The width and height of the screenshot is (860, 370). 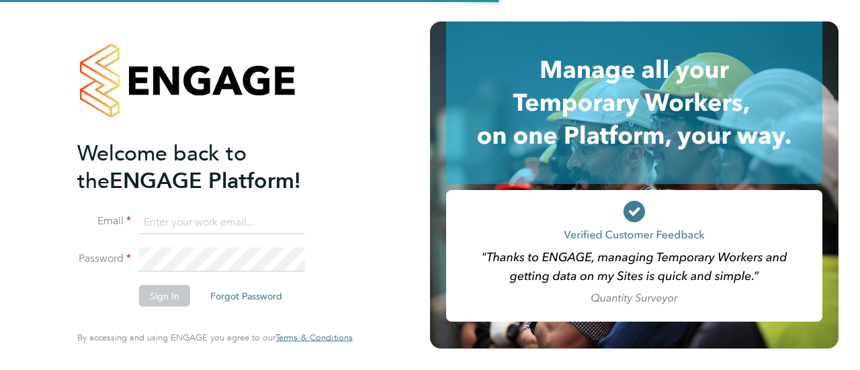 I want to click on button: Forgot Password, so click(x=246, y=296).